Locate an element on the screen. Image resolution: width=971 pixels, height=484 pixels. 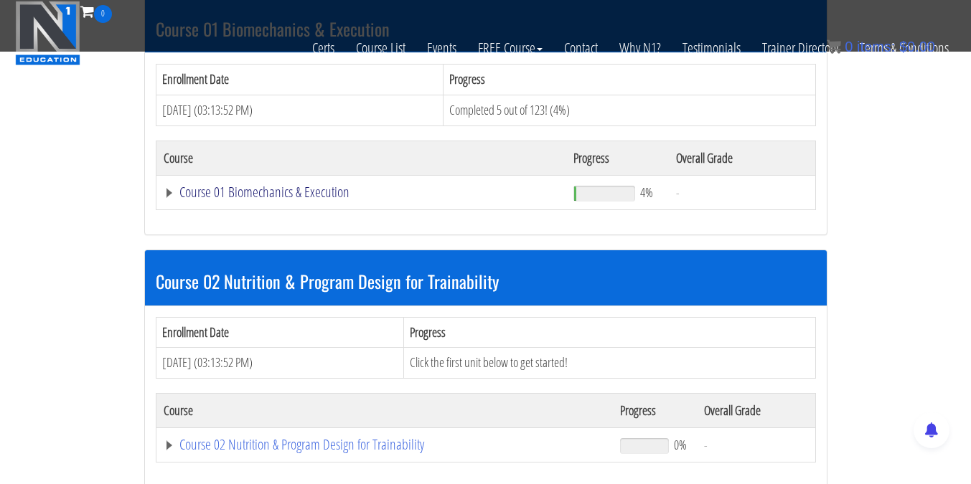
a: Why N1? is located at coordinates (640, 48).